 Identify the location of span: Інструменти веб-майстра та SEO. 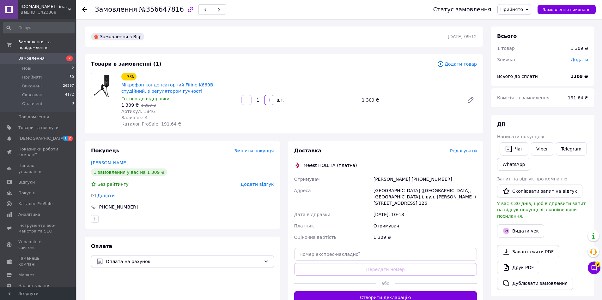
(38, 229).